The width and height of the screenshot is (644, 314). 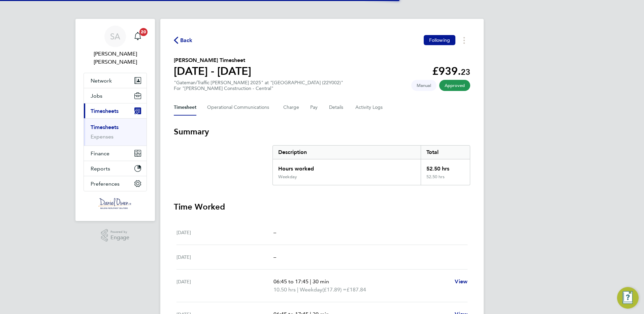 I want to click on span: Engage, so click(x=120, y=238).